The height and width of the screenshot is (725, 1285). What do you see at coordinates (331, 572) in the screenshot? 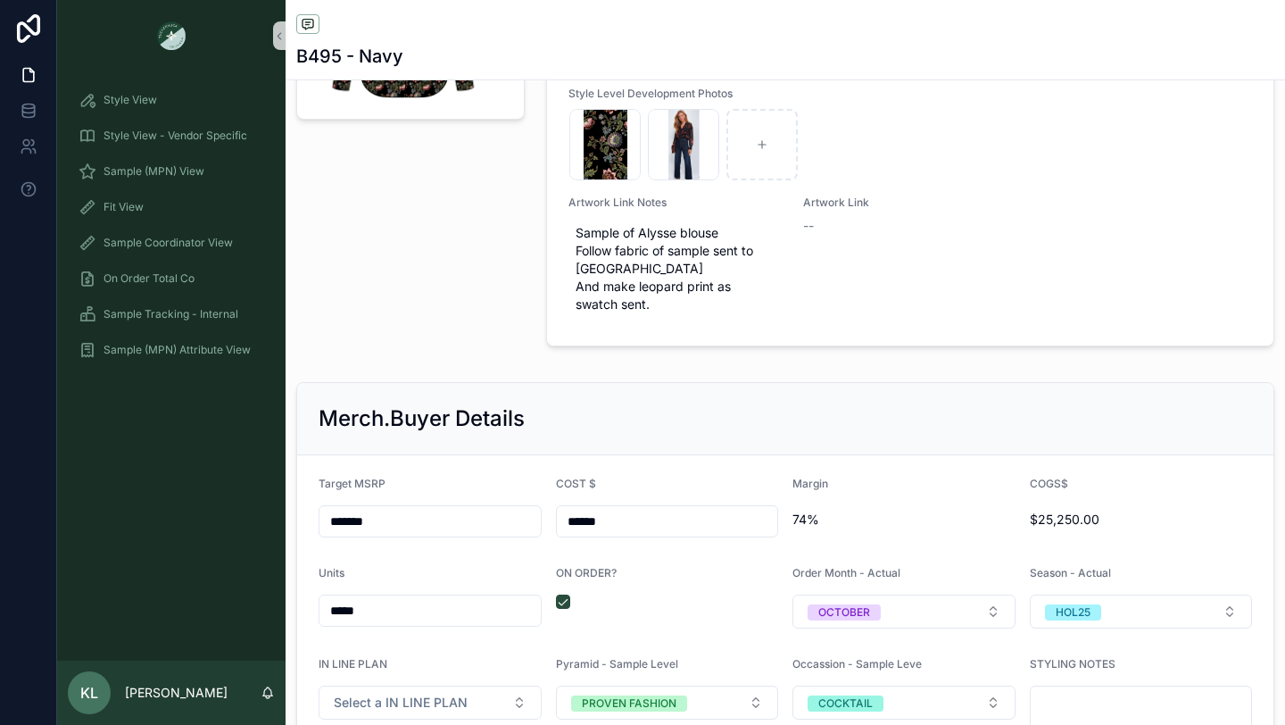
I see `span: Units` at bounding box center [331, 572].